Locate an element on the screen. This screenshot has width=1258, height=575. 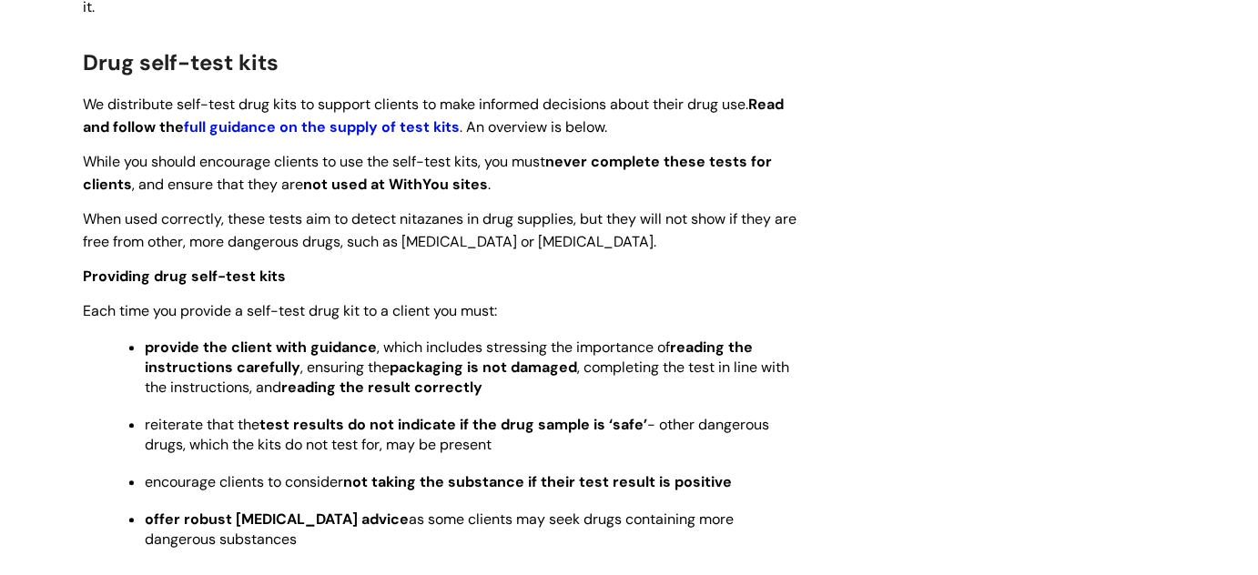
a: full guidance on the supply of test kits is located at coordinates (321, 127).